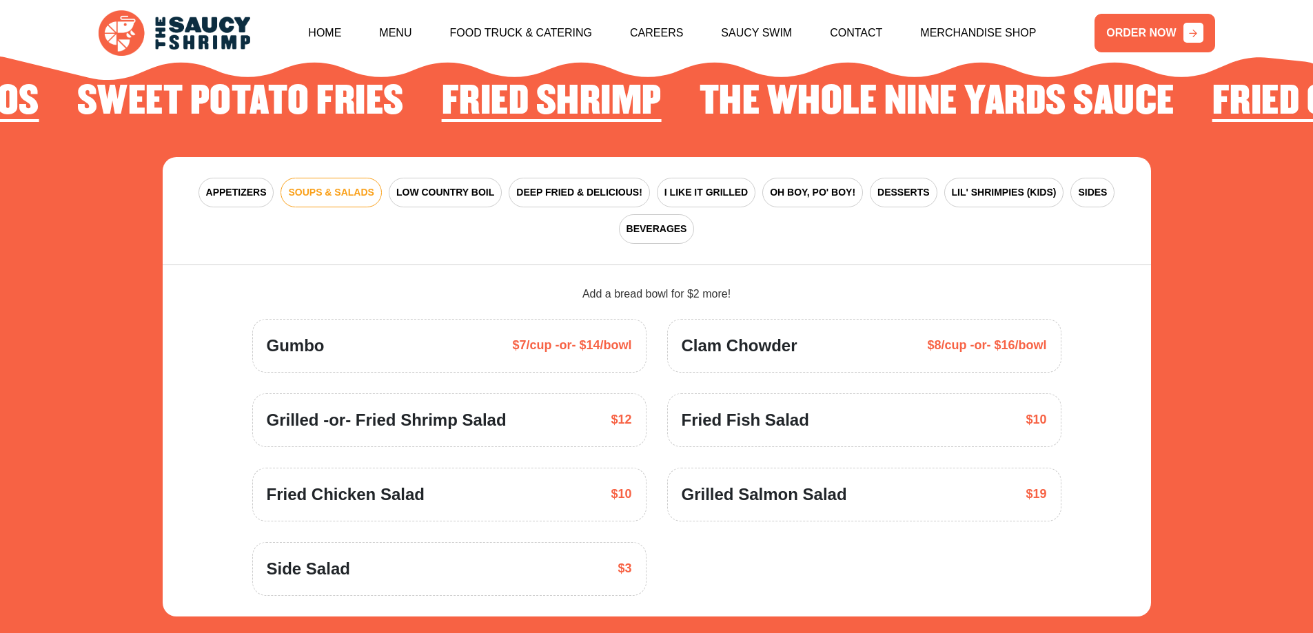 This screenshot has height=633, width=1313. I want to click on button: DESSERTS, so click(903, 192).